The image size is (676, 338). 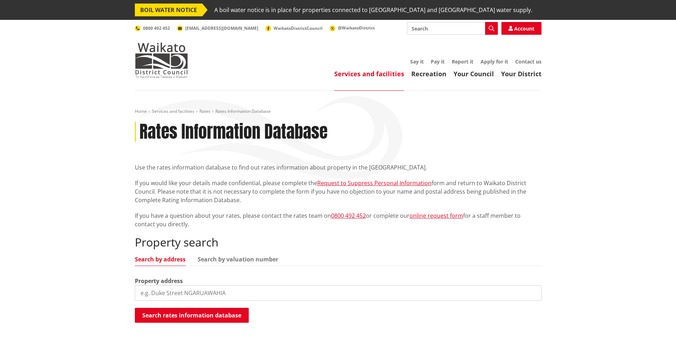 I want to click on a: Contact us, so click(x=528, y=61).